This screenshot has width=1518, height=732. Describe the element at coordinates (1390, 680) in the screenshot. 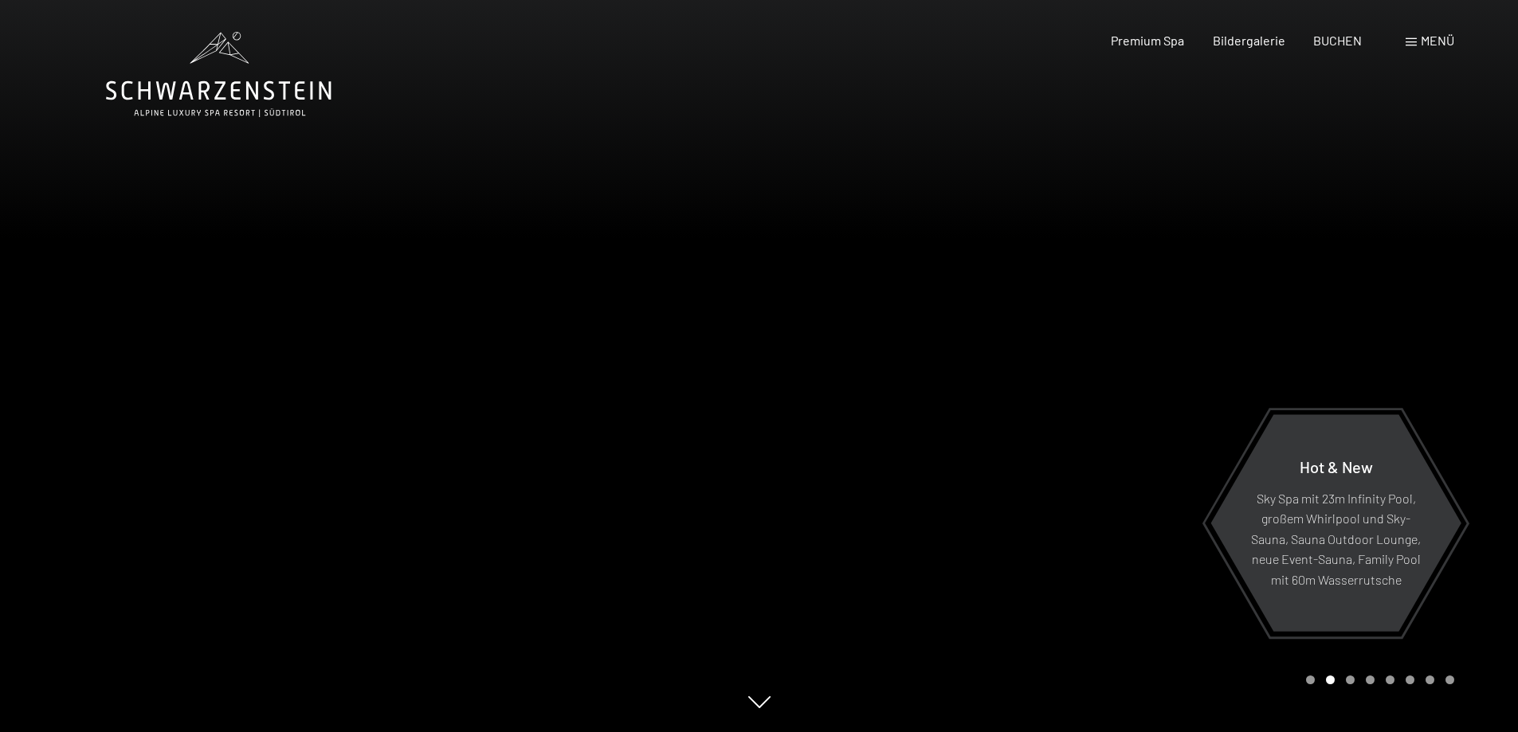

I see `div: Carousel Page 5` at that location.